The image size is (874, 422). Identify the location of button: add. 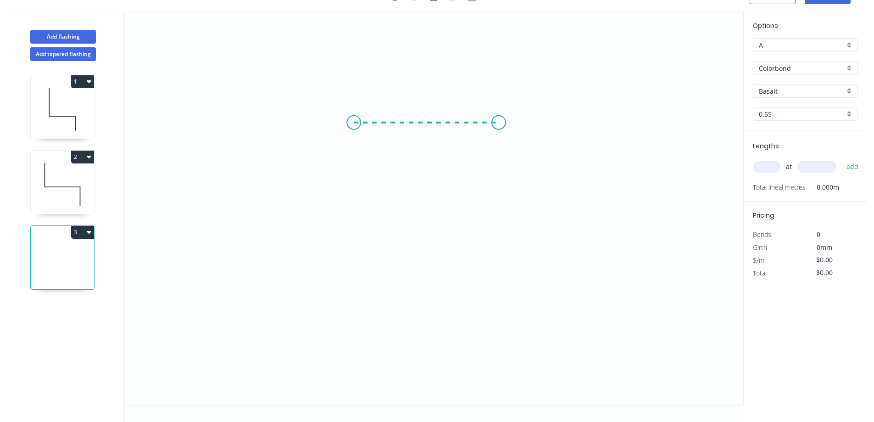
(853, 167).